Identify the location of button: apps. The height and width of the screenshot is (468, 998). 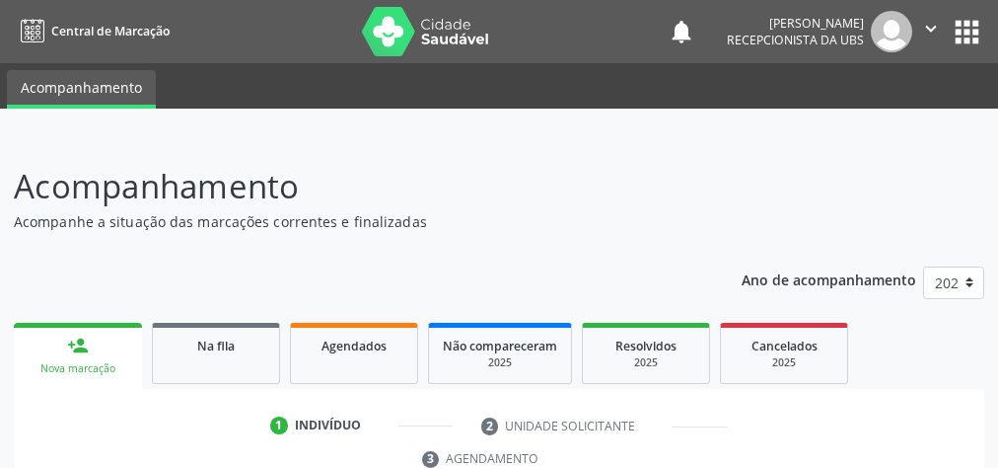
(967, 32).